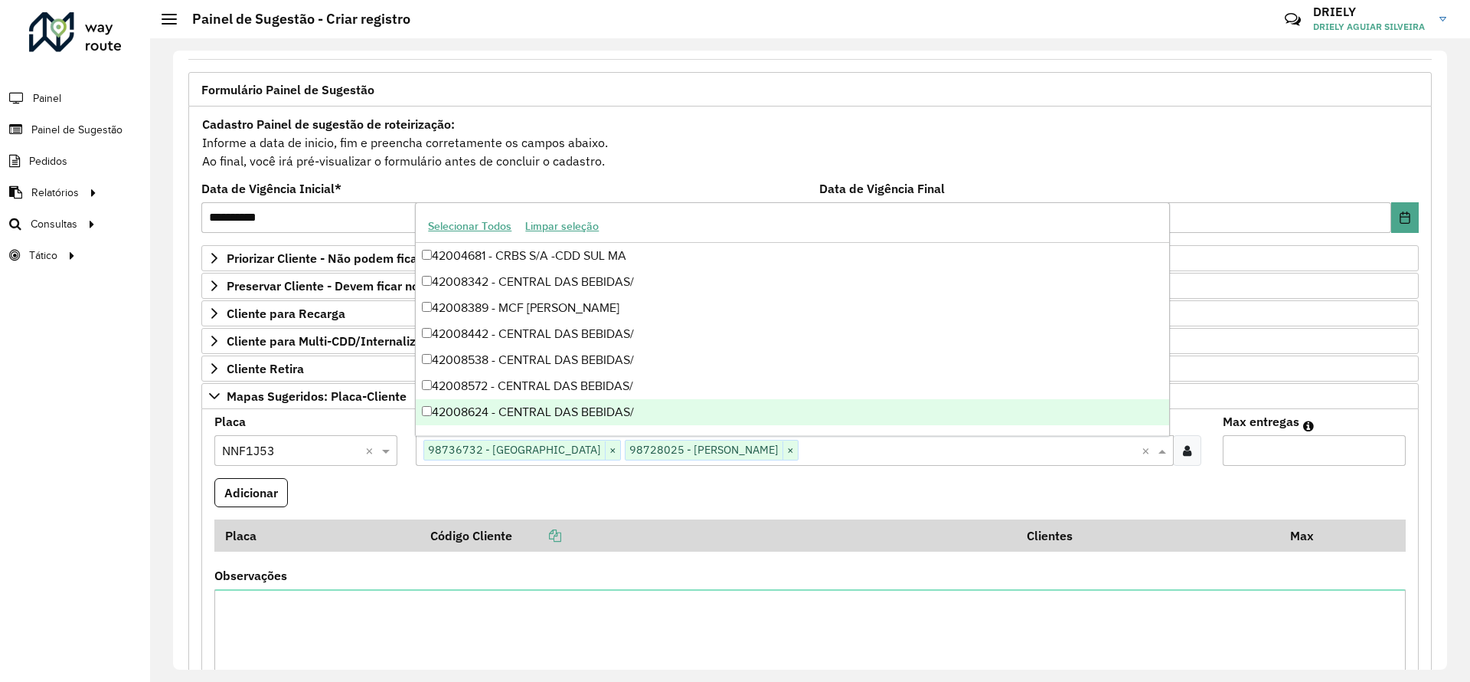 This screenshot has width=1470, height=682. I want to click on span: Painel, so click(47, 98).